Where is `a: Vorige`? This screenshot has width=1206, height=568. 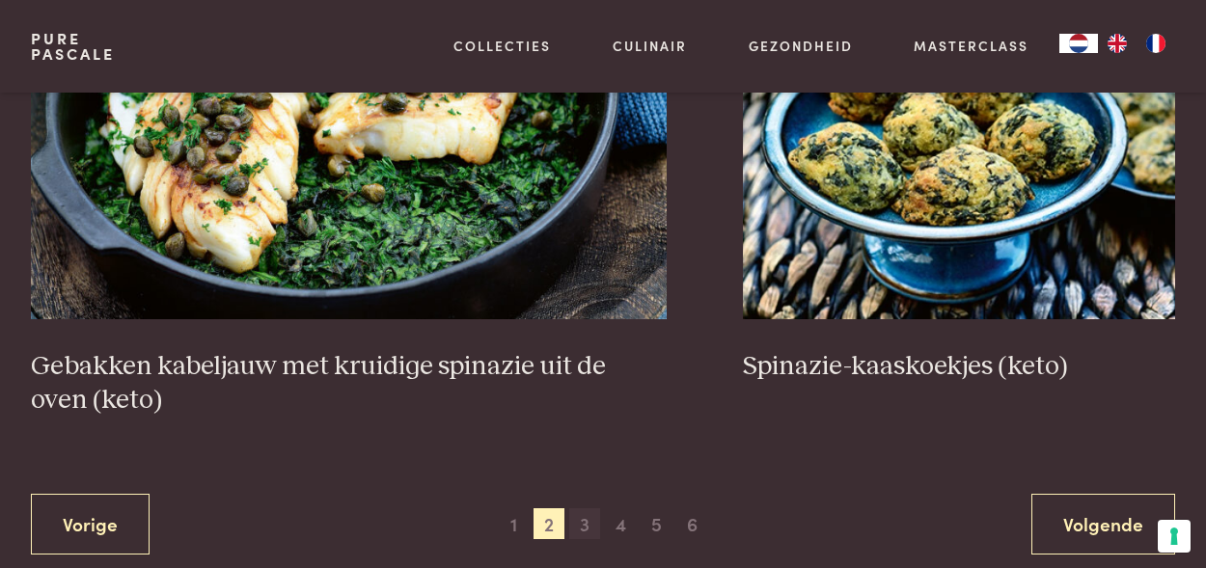 a: Vorige is located at coordinates (90, 524).